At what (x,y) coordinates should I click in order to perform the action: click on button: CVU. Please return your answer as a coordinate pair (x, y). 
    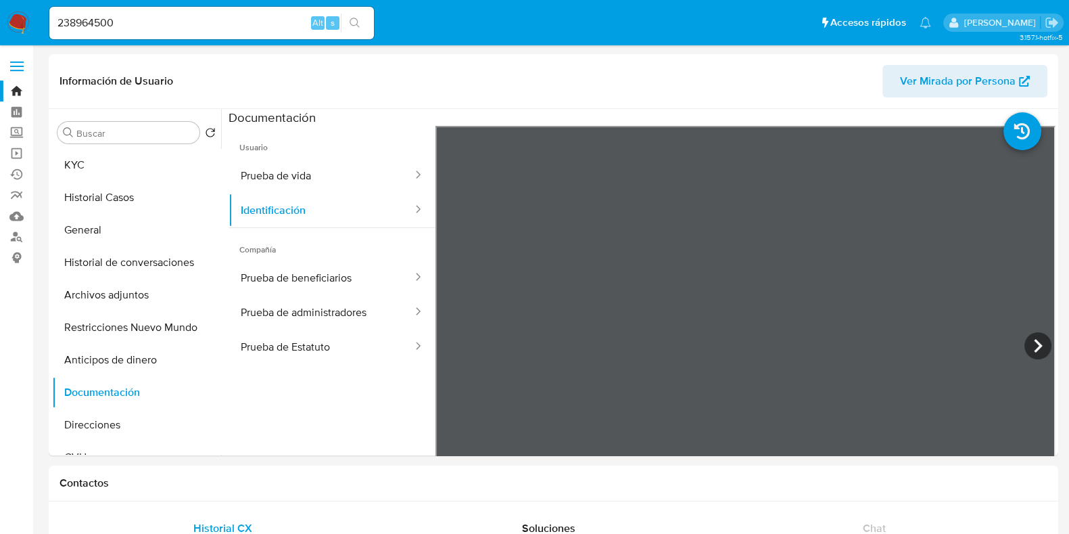
    Looking at the image, I should click on (137, 457).